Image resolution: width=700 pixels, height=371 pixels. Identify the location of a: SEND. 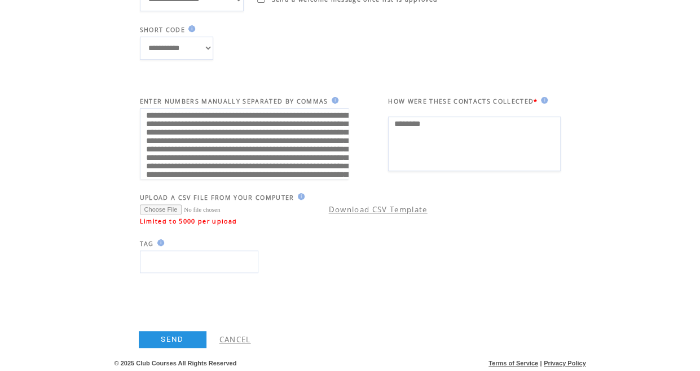
(172, 340).